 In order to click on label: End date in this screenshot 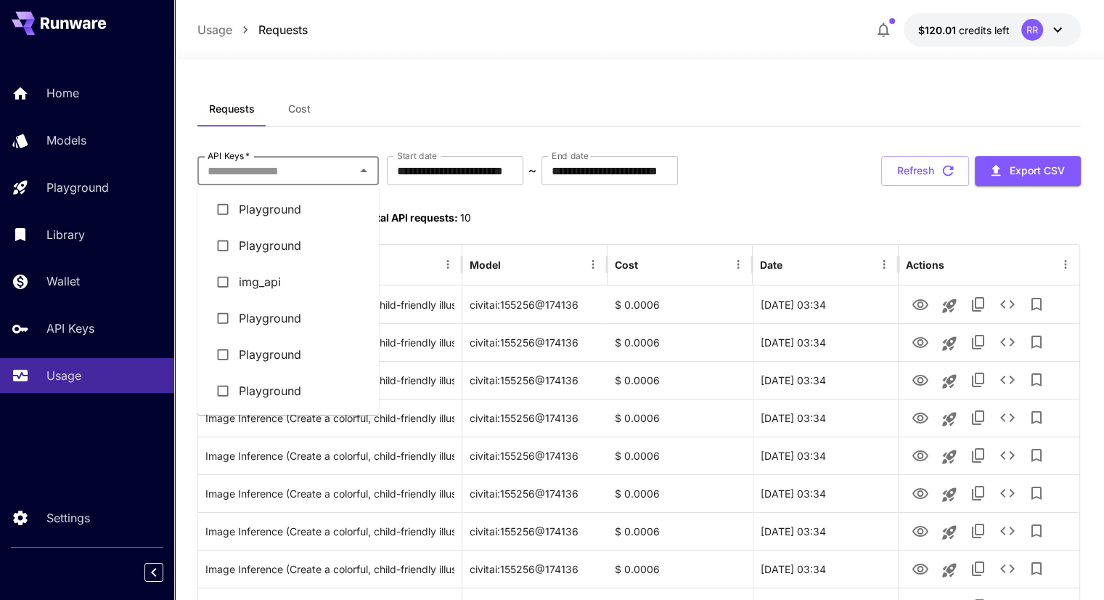, I will do `click(570, 155)`.